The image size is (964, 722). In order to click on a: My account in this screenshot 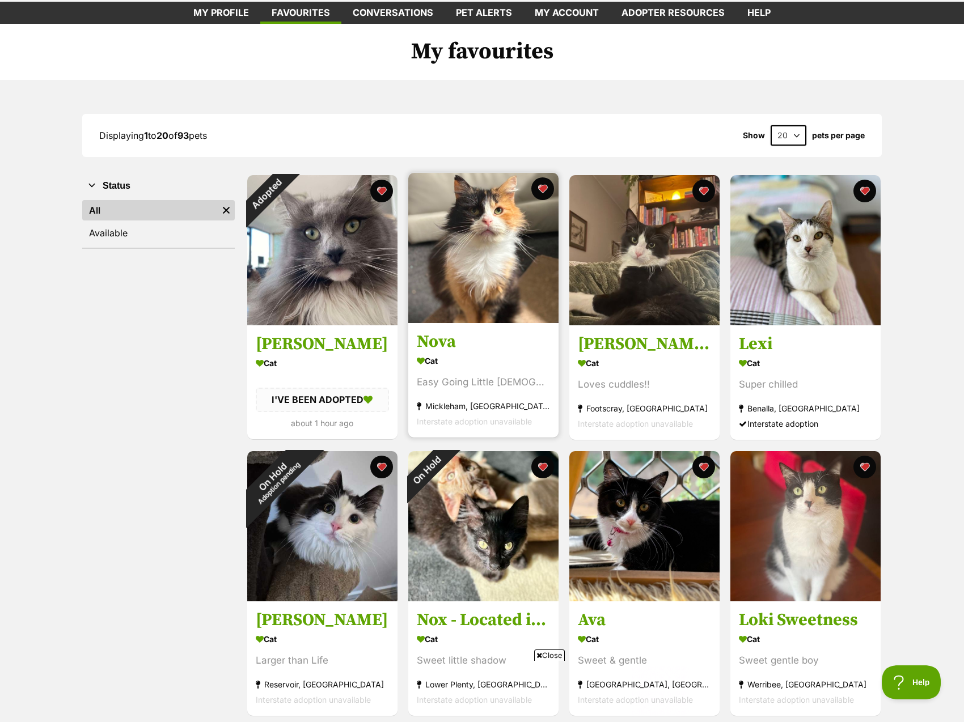, I will do `click(566, 12)`.